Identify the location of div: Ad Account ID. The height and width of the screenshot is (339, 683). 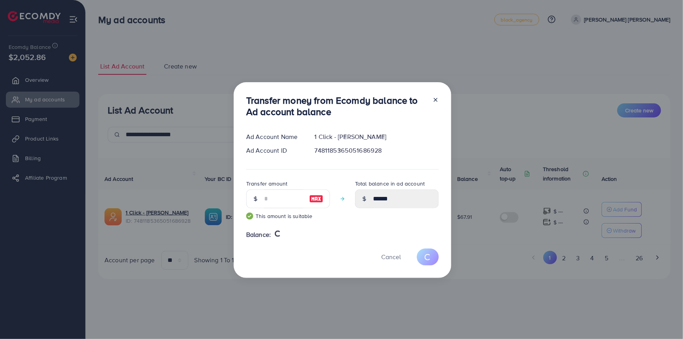
(274, 150).